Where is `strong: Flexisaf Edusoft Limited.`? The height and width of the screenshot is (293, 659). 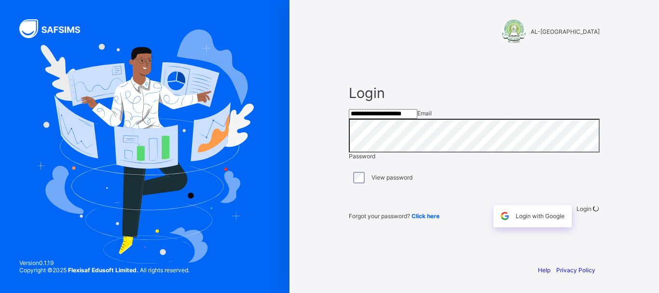 strong: Flexisaf Edusoft Limited. is located at coordinates (103, 270).